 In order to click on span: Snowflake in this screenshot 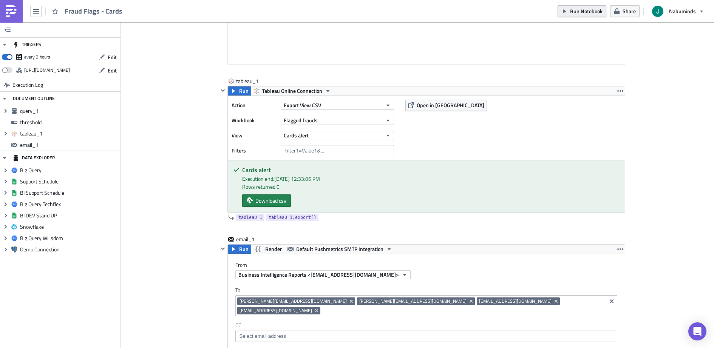, I will do `click(69, 227)`.